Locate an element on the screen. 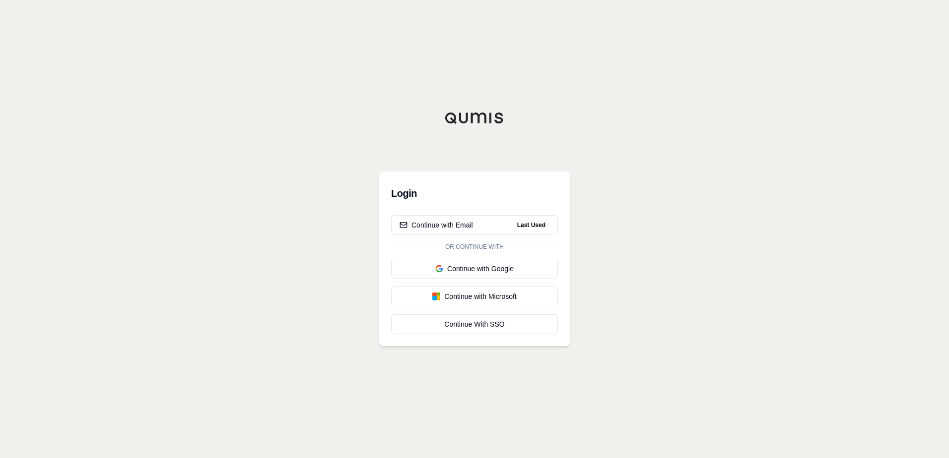 This screenshot has height=458, width=949. img: Qumis is located at coordinates (474, 118).